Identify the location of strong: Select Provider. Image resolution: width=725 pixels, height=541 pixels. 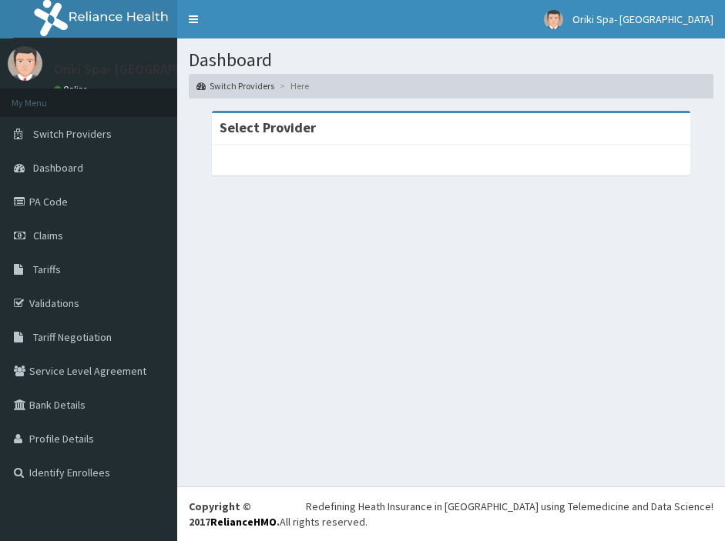
(267, 127).